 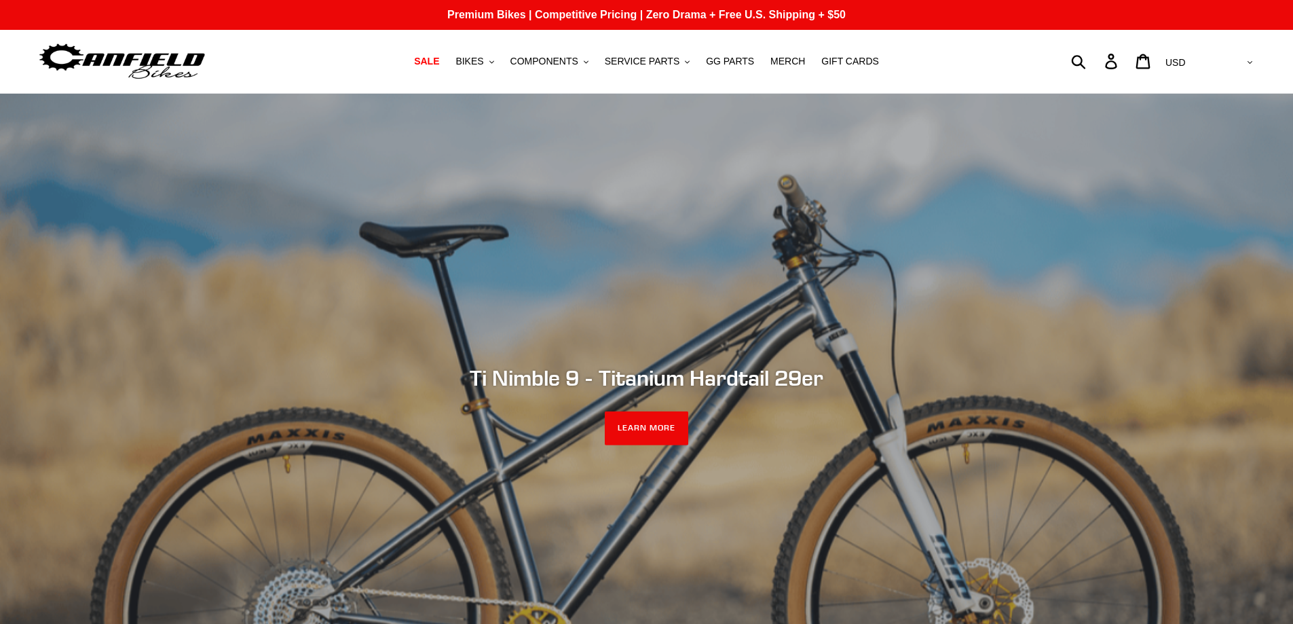 I want to click on a: MERCH, so click(x=787, y=61).